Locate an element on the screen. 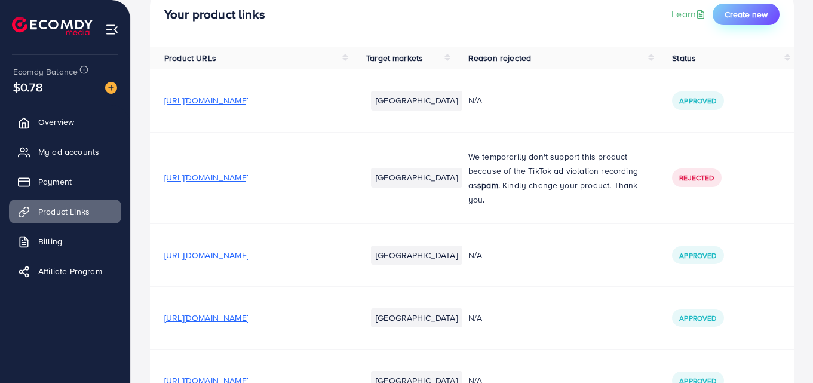 The image size is (813, 383). a: Product Links is located at coordinates (65, 212).